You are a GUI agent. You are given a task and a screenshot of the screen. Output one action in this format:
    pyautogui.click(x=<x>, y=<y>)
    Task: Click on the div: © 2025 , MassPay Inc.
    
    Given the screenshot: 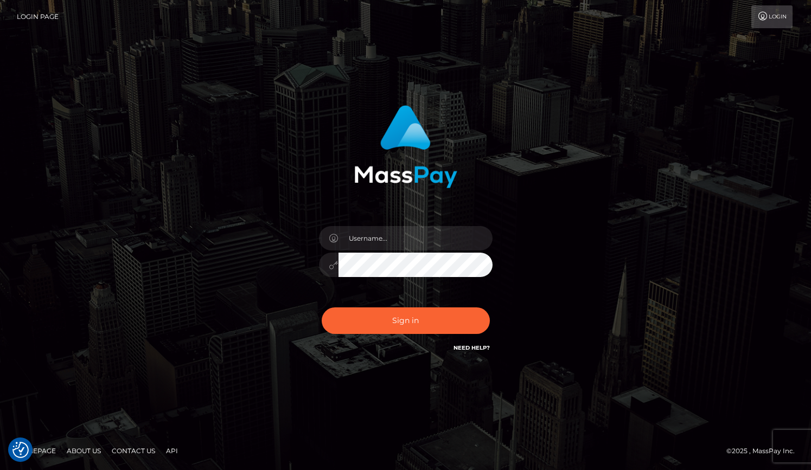 What is the action you would take?
    pyautogui.click(x=764, y=451)
    